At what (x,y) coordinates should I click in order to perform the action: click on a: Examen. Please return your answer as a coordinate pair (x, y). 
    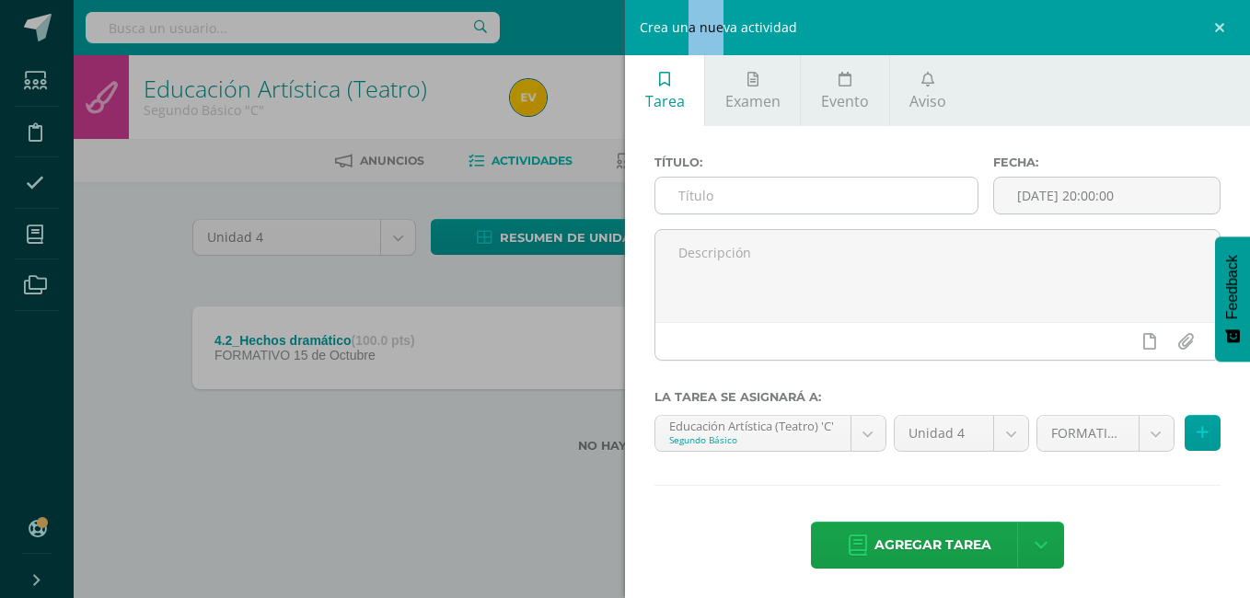
    Looking at the image, I should click on (752, 90).